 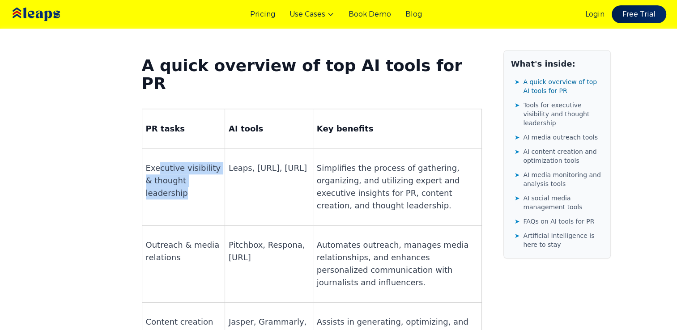 What do you see at coordinates (563, 114) in the screenshot?
I see `span: Tools for executive visibility and thought leadership` at bounding box center [563, 114].